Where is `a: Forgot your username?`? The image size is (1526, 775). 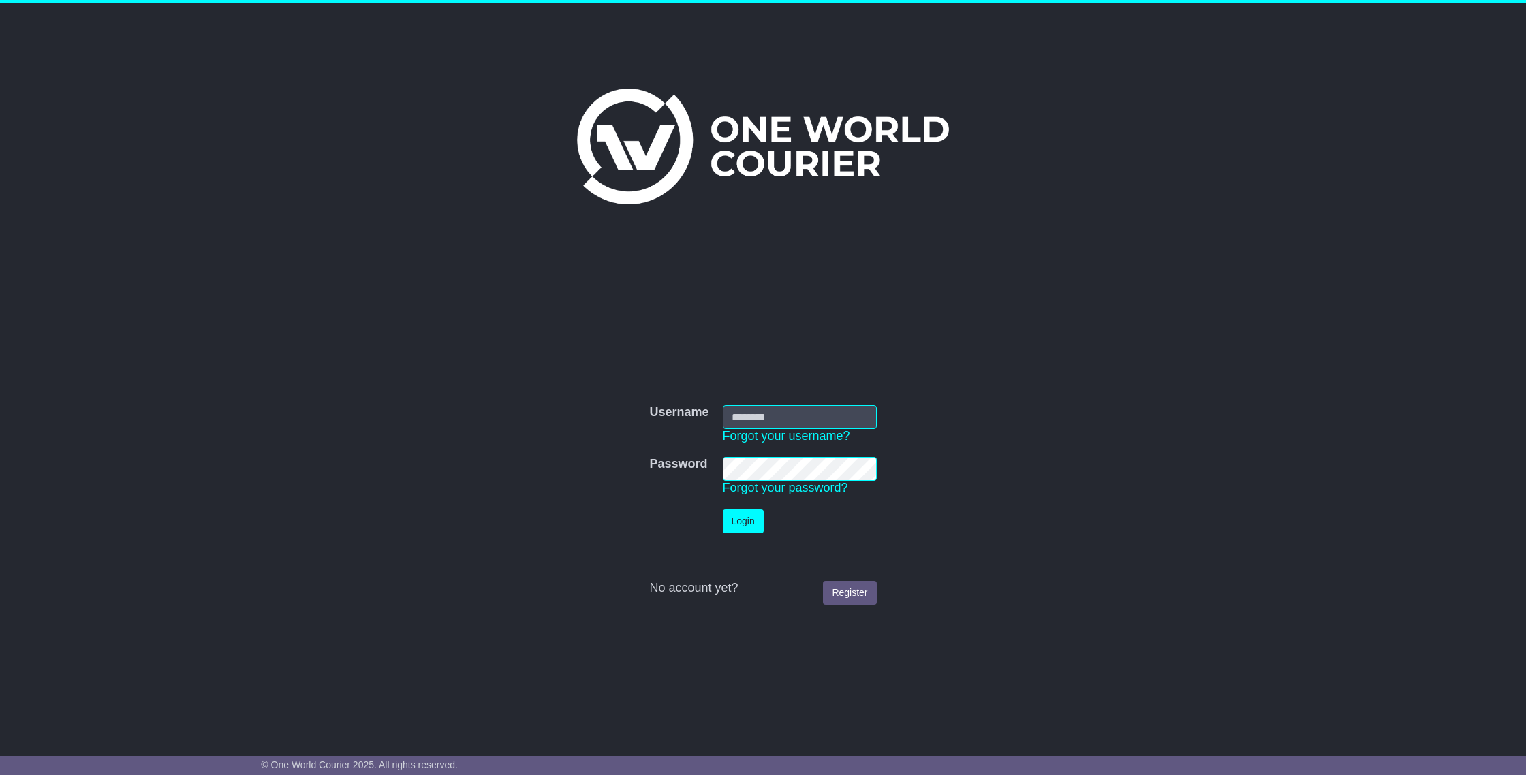
a: Forgot your username? is located at coordinates (786, 436).